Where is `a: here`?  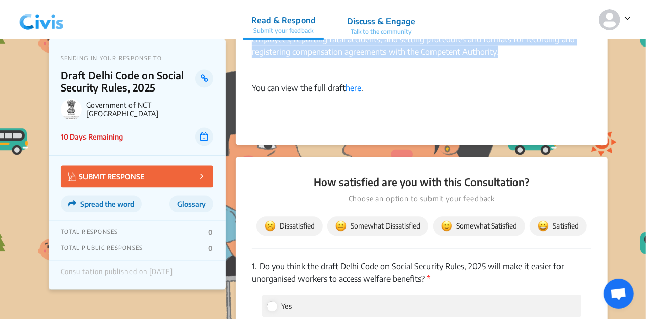
a: here is located at coordinates (353, 88).